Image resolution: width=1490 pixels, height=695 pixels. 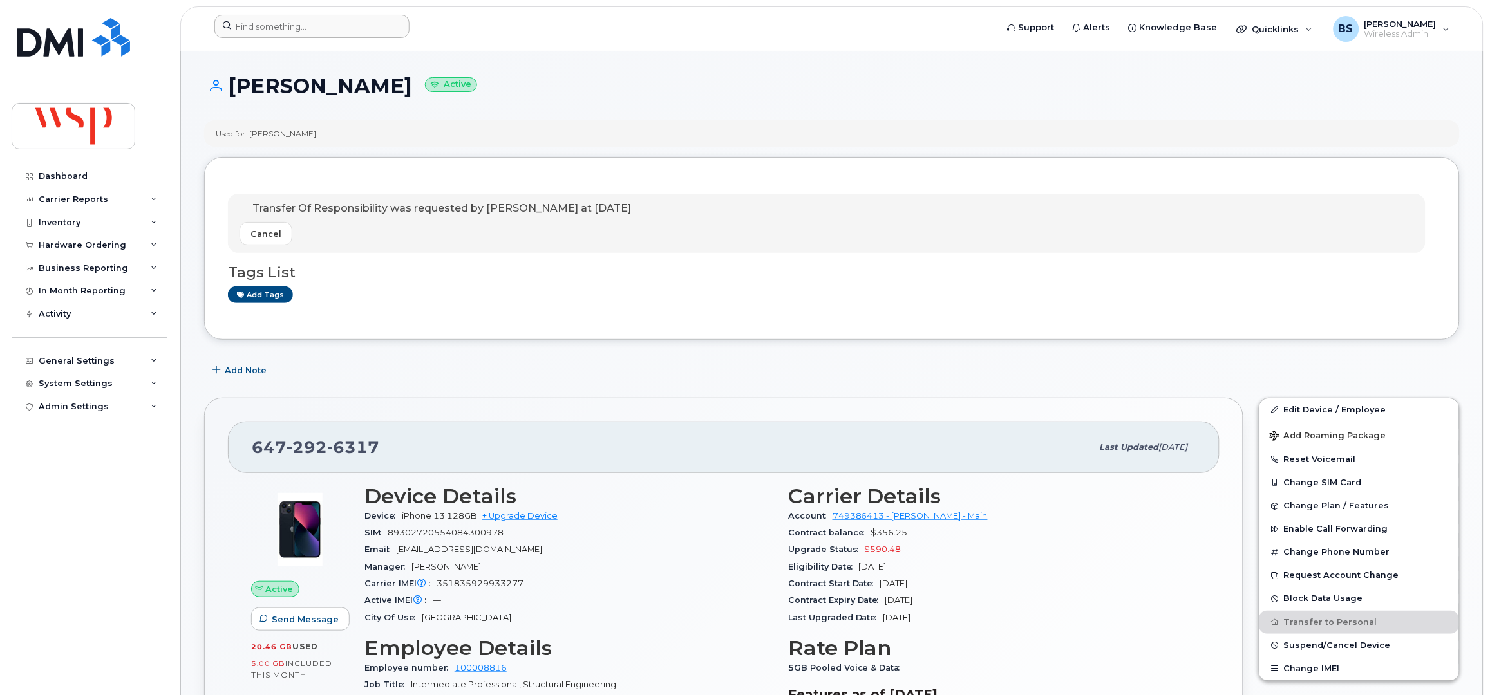 What do you see at coordinates (306, 447) in the screenshot?
I see `span: 292` at bounding box center [306, 447].